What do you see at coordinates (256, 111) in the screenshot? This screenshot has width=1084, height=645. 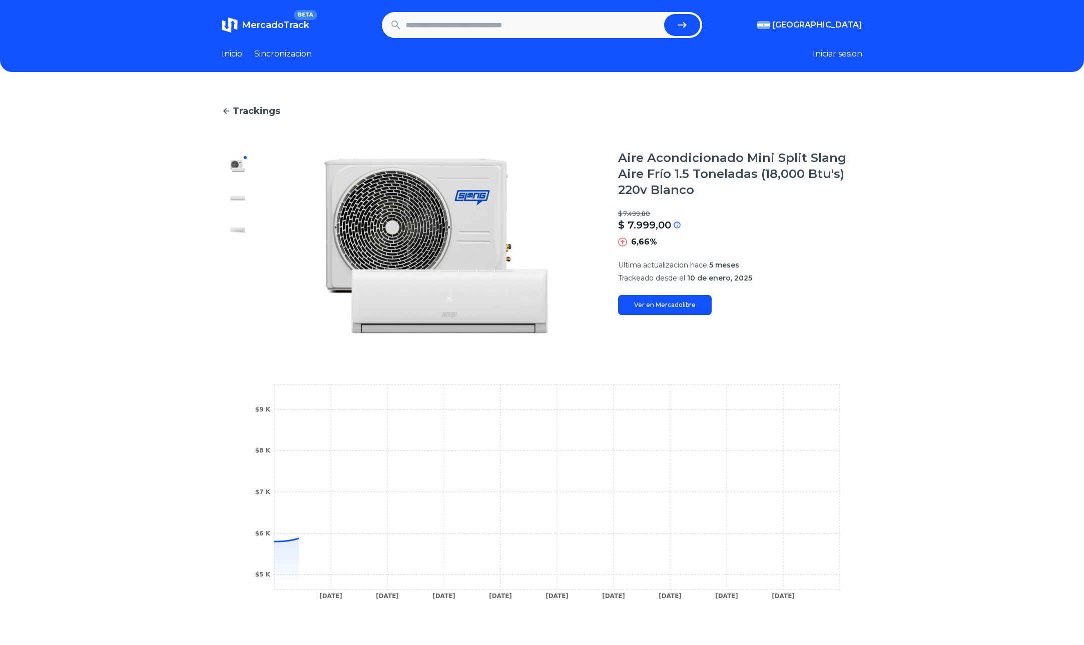 I see `span: Trackings` at bounding box center [256, 111].